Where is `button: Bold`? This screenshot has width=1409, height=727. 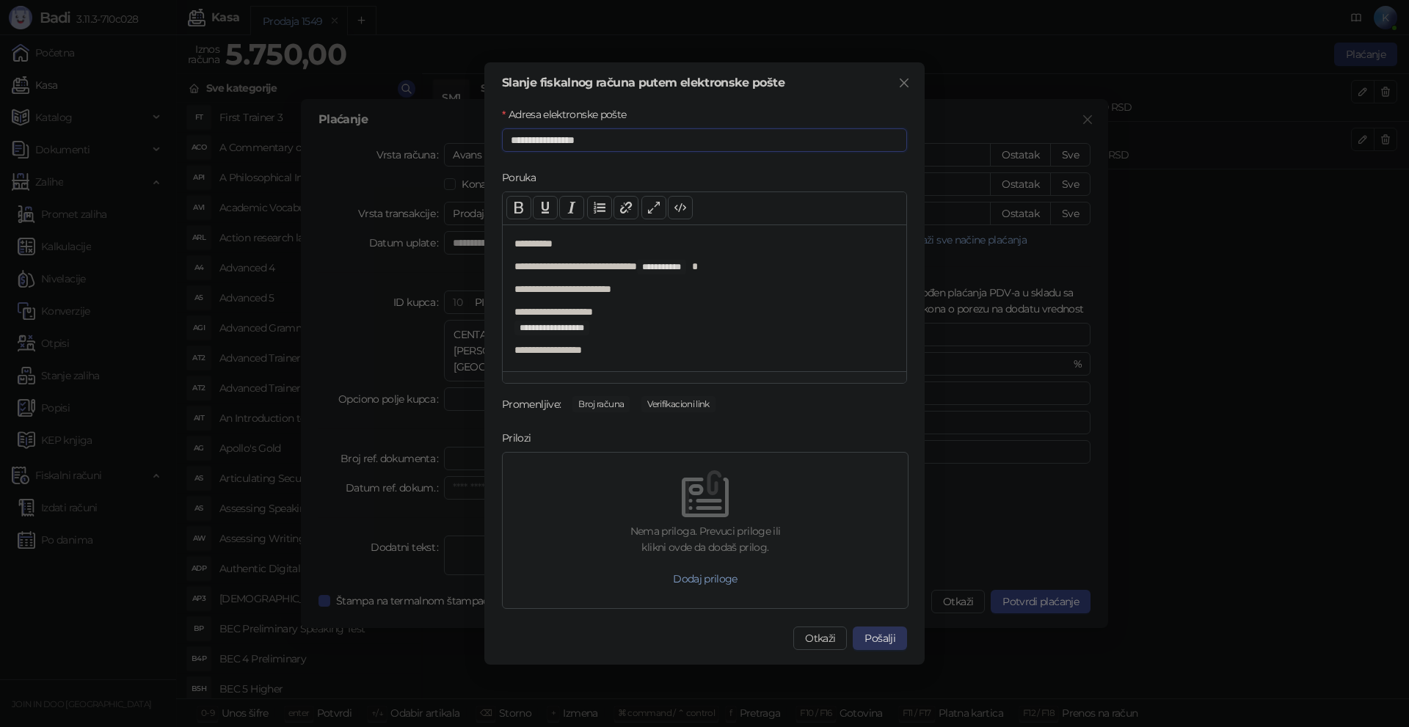
button: Bold is located at coordinates (519, 208).